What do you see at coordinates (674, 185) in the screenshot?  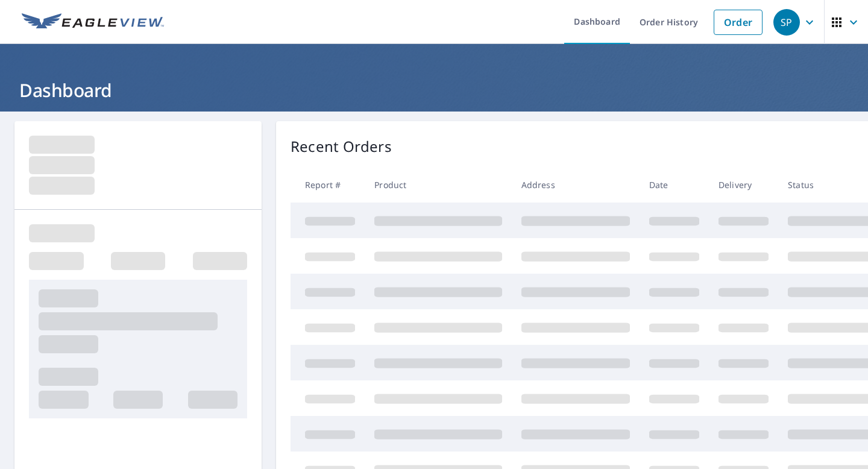 I see `th: Date` at bounding box center [674, 185].